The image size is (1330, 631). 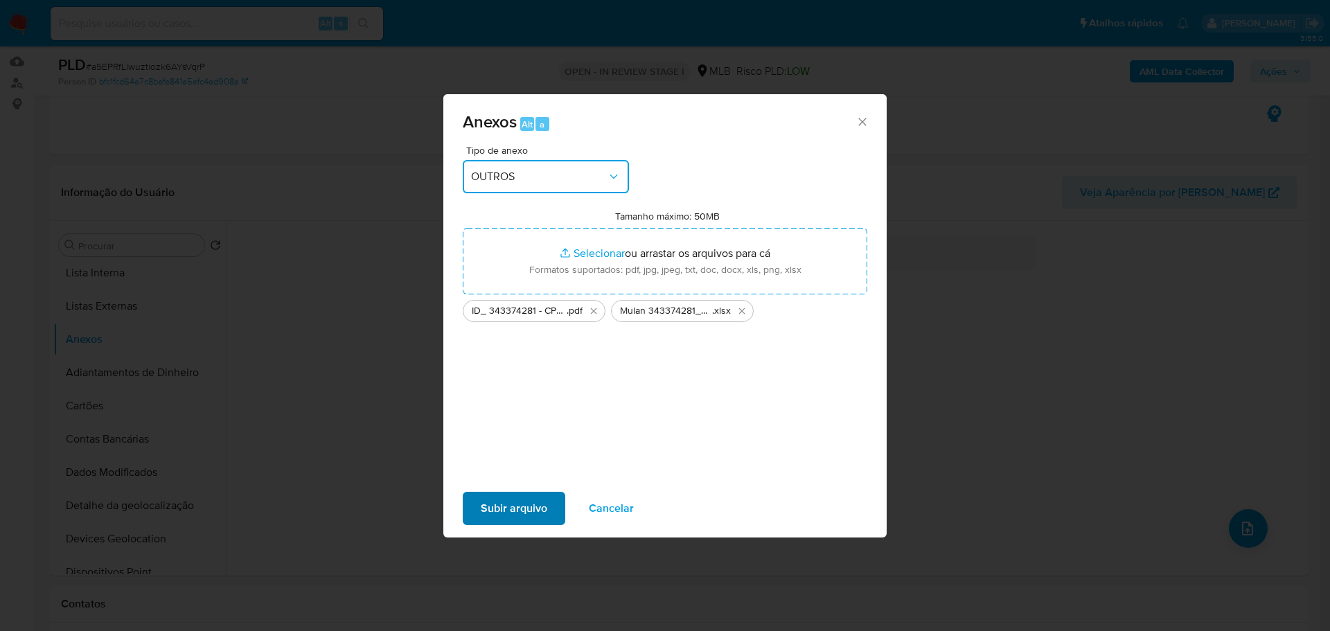 I want to click on ul: Arquivos selecionados, so click(x=665, y=308).